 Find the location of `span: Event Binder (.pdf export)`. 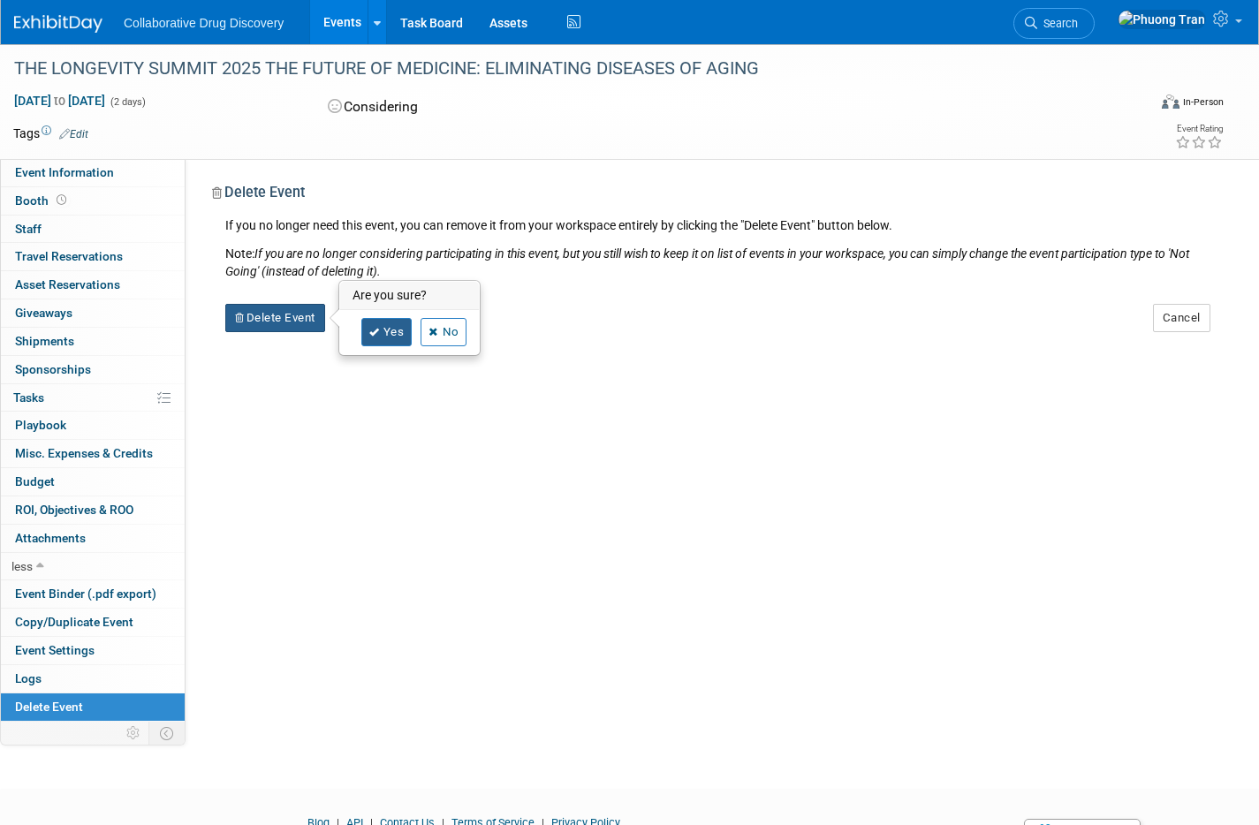

span: Event Binder (.pdf export) is located at coordinates (86, 594).